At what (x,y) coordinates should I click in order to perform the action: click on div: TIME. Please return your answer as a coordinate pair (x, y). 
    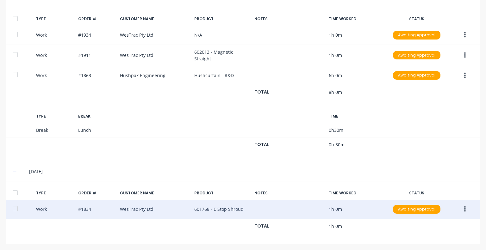
    Looking at the image, I should click on (356, 116).